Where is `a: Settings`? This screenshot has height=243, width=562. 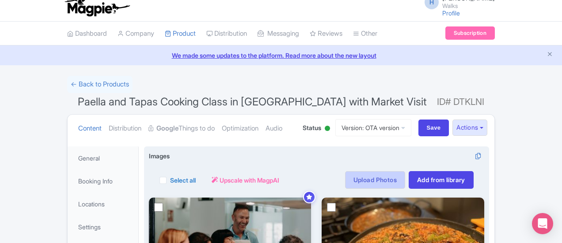
a: Settings is located at coordinates (103, 227).